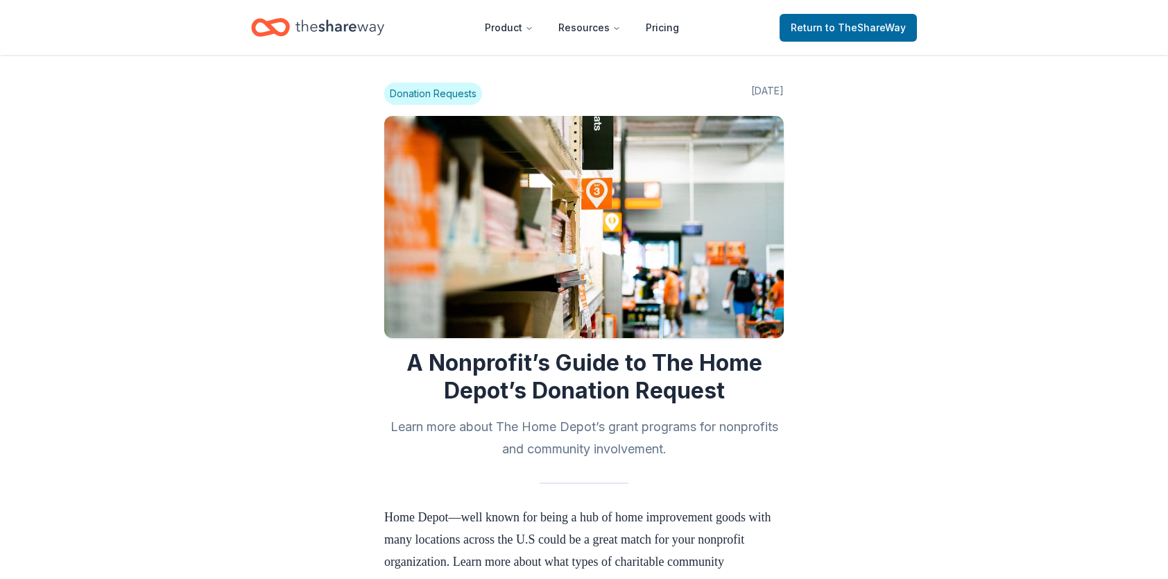 Image resolution: width=1168 pixels, height=579 pixels. Describe the element at coordinates (663, 28) in the screenshot. I see `a: Pricing` at that location.